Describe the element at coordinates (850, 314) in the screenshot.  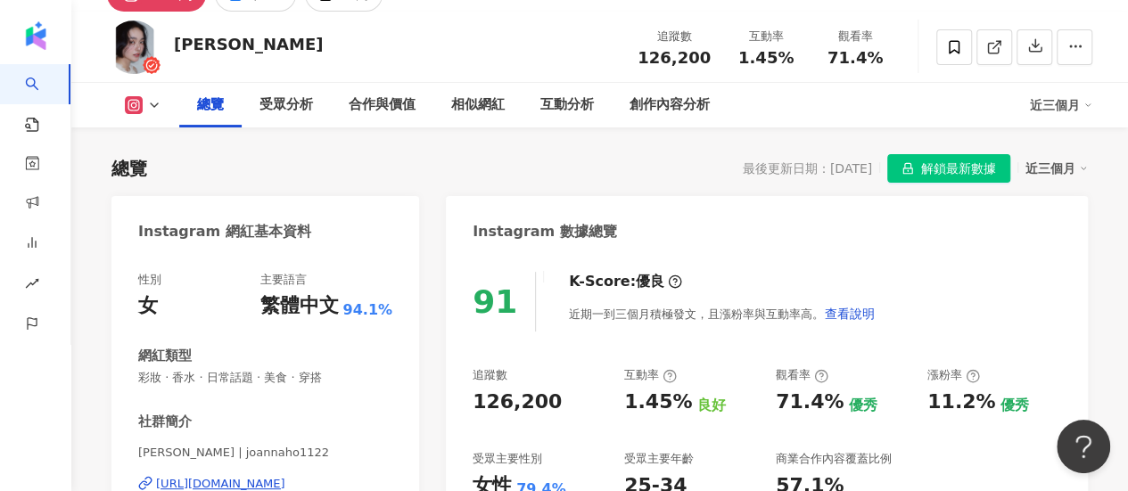
I see `span: 查看說明` at that location.